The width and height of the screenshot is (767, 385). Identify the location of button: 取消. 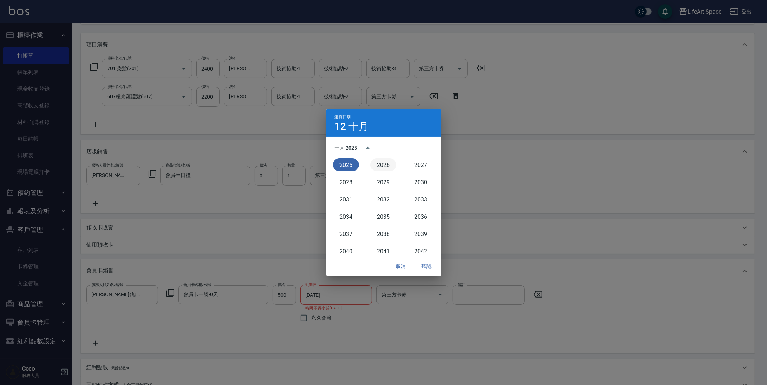
(401, 266).